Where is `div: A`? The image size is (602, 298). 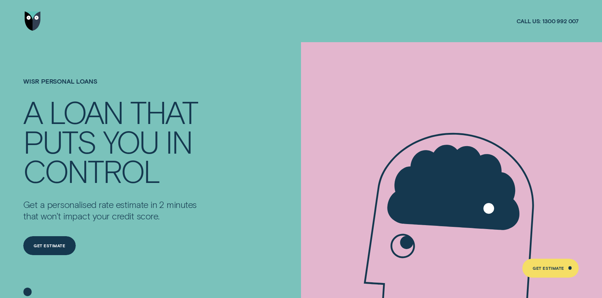
div: A is located at coordinates (33, 111).